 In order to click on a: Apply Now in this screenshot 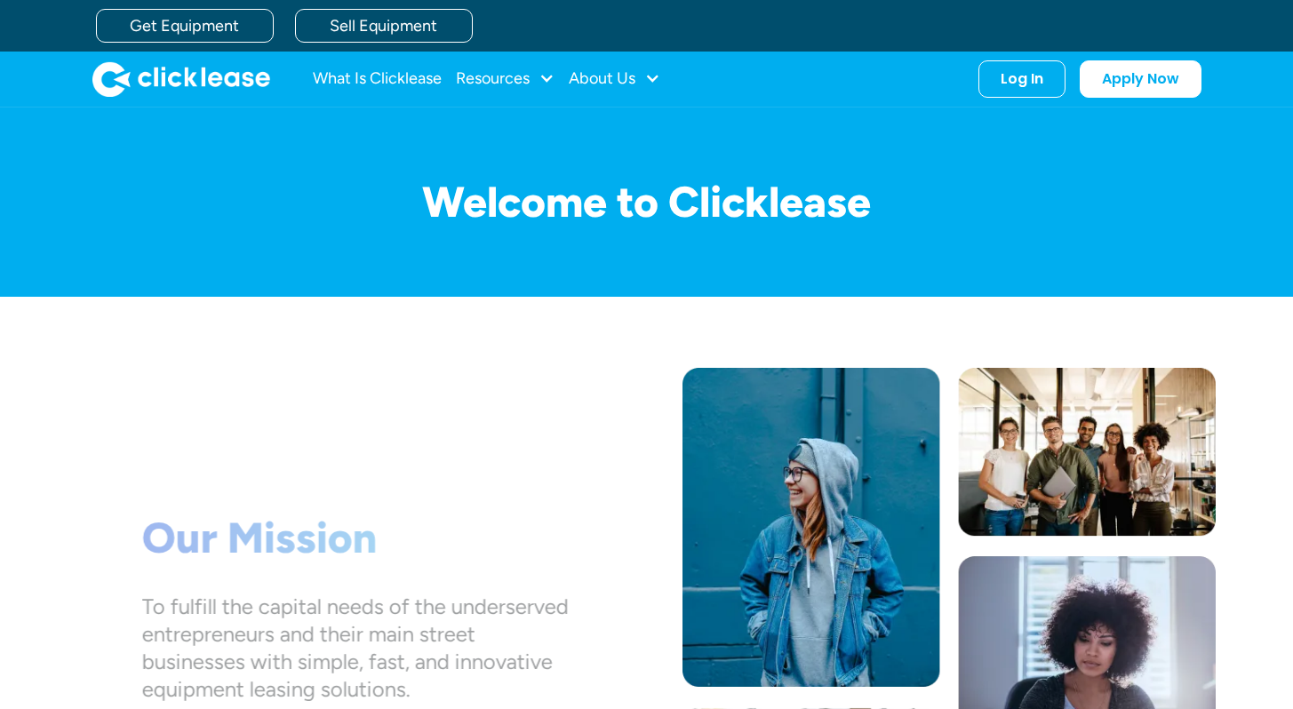, I will do `click(1140, 79)`.